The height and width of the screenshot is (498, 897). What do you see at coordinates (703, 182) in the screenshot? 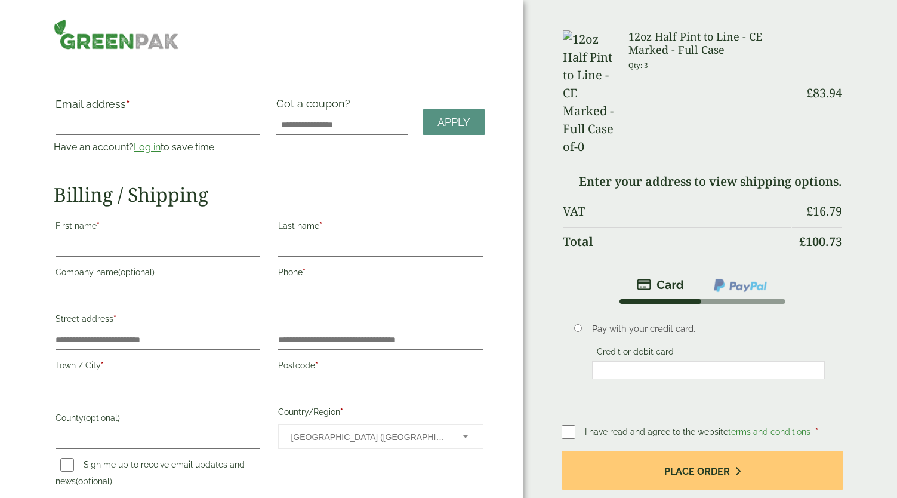
I see `td: Enter your address to view shipping options.` at bounding box center [703, 182].